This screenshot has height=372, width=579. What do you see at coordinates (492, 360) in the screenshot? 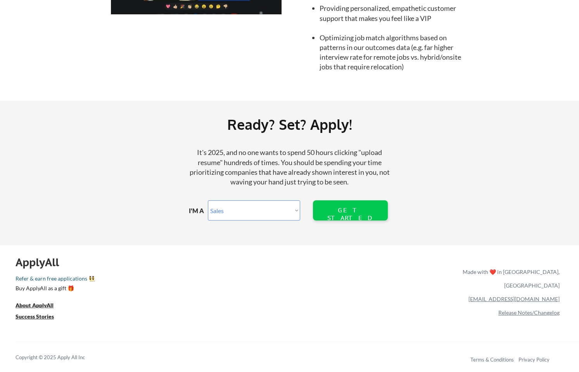
I see `a: Terms & Conditions` at bounding box center [492, 360].